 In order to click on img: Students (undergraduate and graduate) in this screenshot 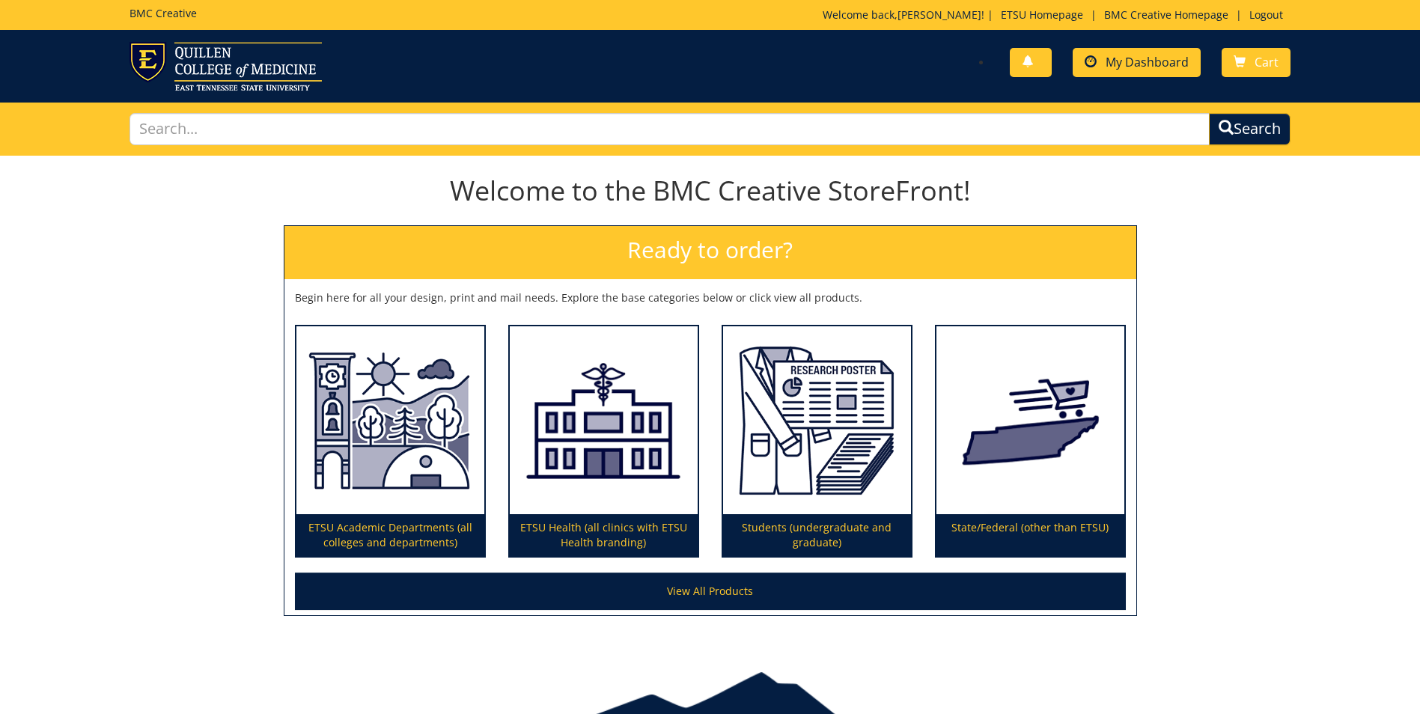, I will do `click(817, 421)`.